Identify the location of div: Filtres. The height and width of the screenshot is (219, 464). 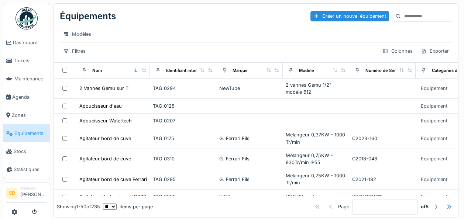
(74, 51).